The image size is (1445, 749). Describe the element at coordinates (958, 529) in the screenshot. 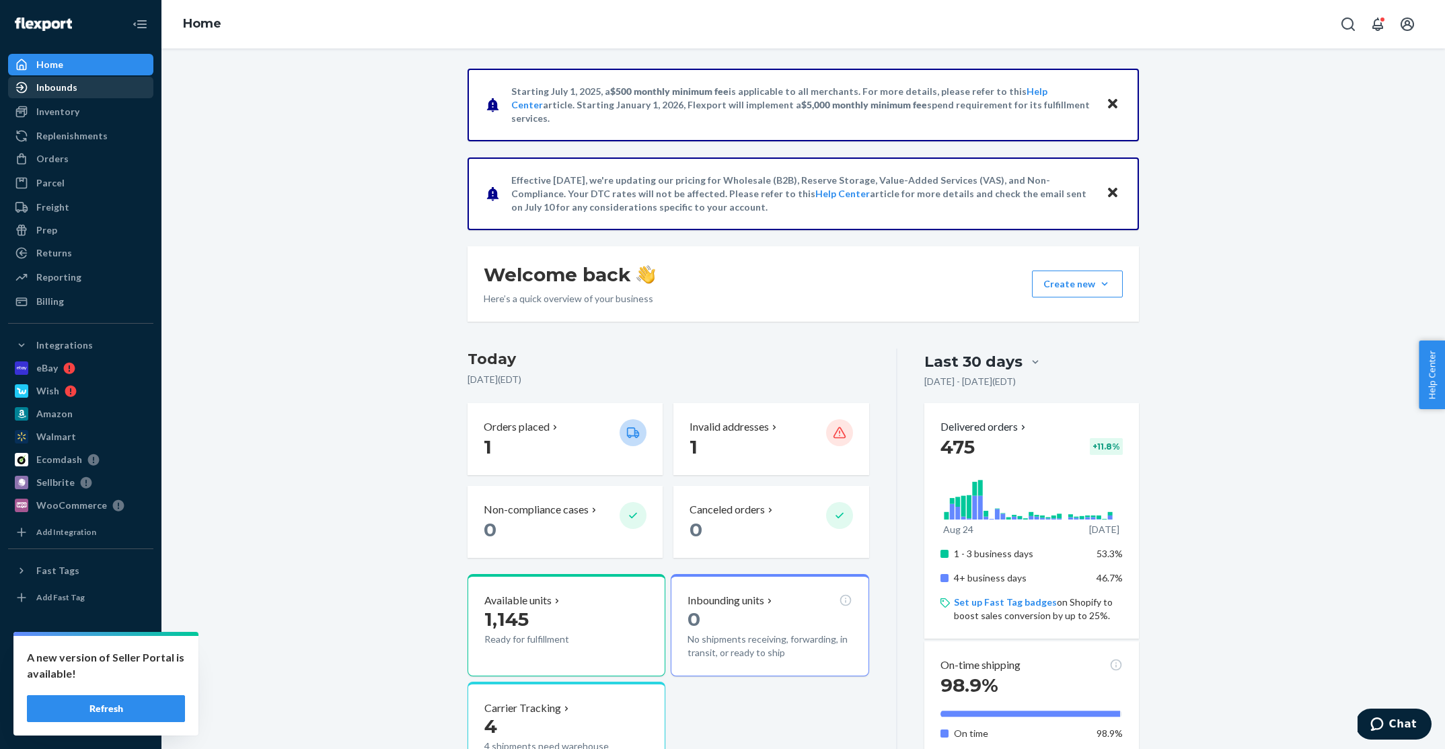

I see `p: Aug 24` at that location.